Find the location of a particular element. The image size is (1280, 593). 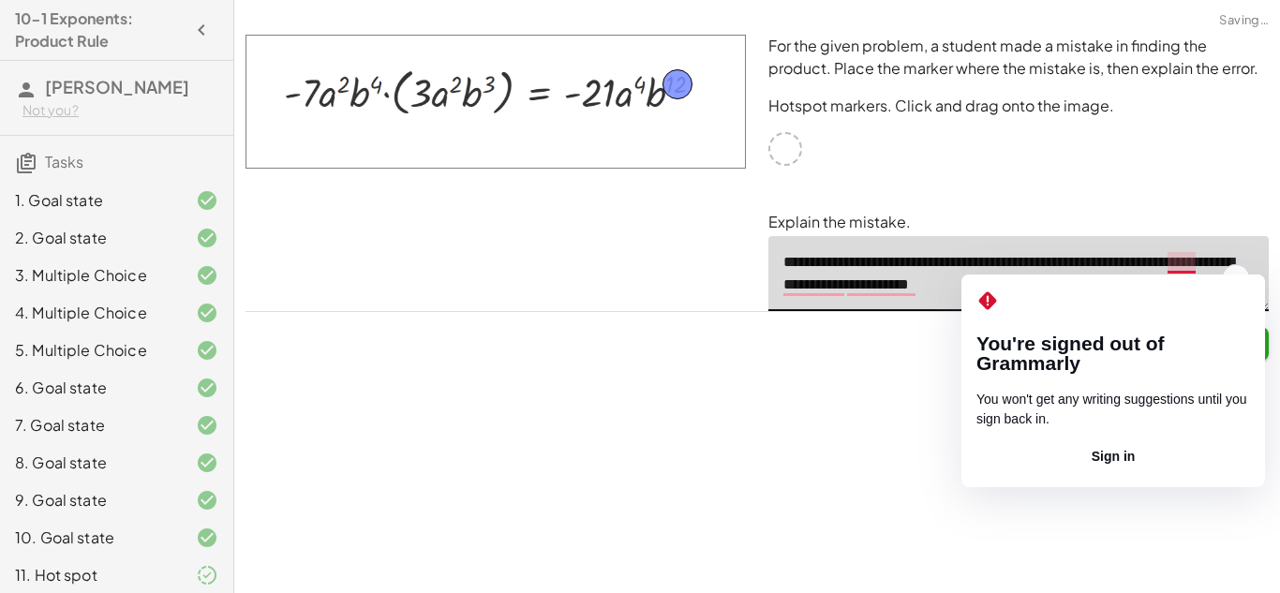

p: Hotspot markers. Click and drag onto the image. is located at coordinates (1018, 106).